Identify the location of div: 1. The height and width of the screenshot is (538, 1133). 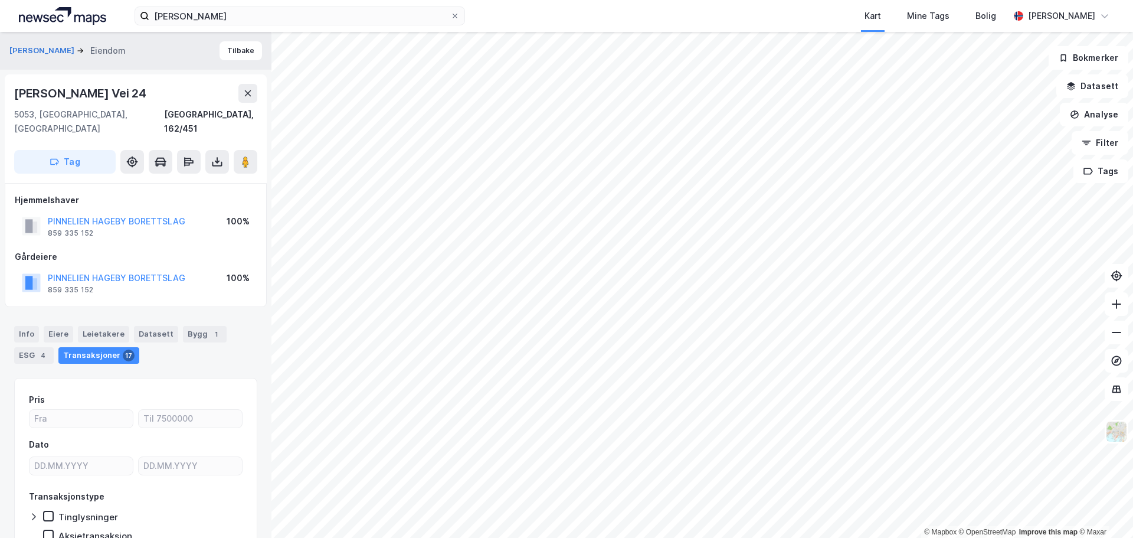
(216, 334).